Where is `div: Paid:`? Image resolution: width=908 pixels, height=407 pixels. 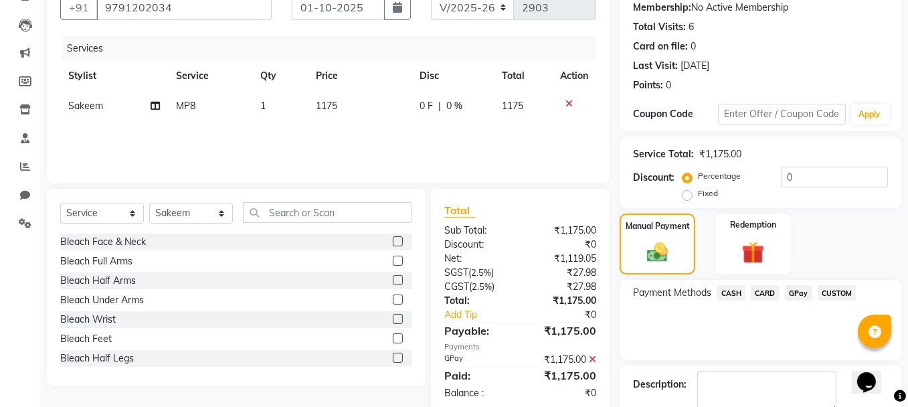 div: Paid: is located at coordinates (477, 375).